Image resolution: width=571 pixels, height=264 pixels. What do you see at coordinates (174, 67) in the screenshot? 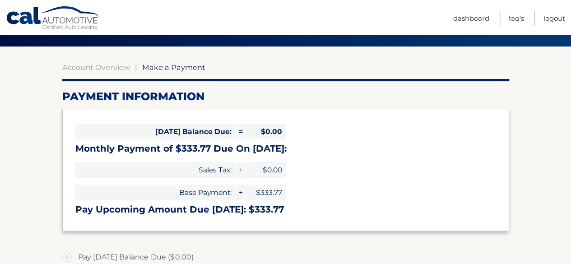
I see `span: Make a Payment` at bounding box center [174, 67].